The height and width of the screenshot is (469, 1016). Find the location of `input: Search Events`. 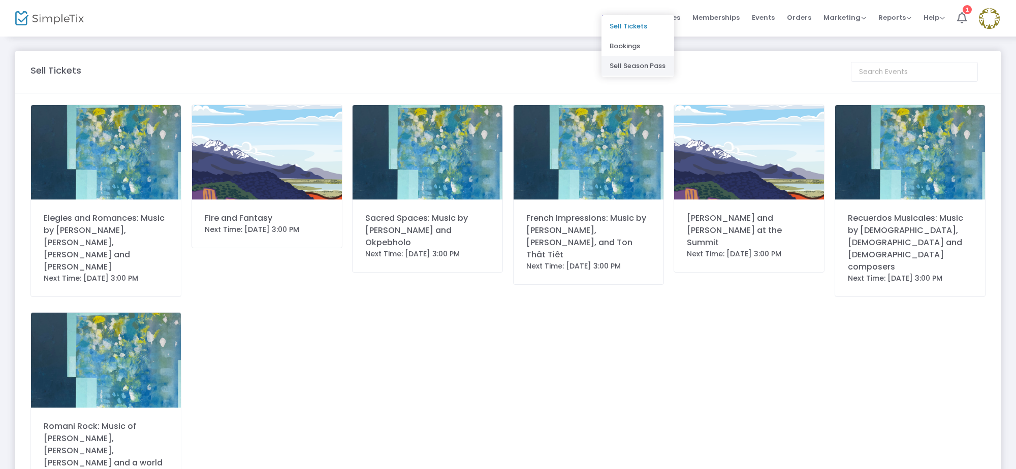

input: Search Events is located at coordinates (914, 72).